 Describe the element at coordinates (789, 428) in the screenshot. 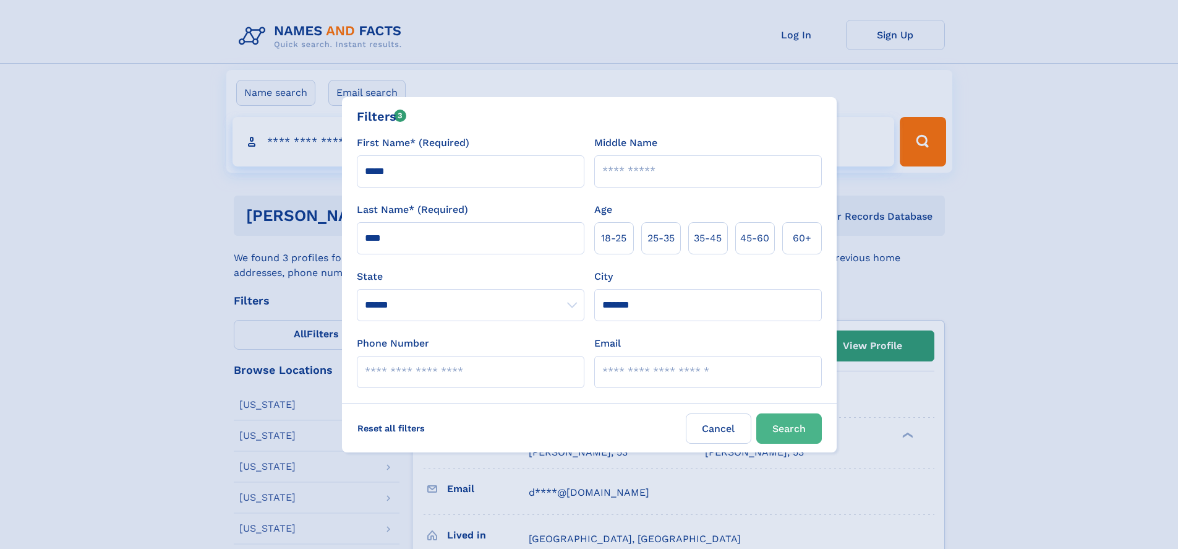

I see `button: Search` at that location.